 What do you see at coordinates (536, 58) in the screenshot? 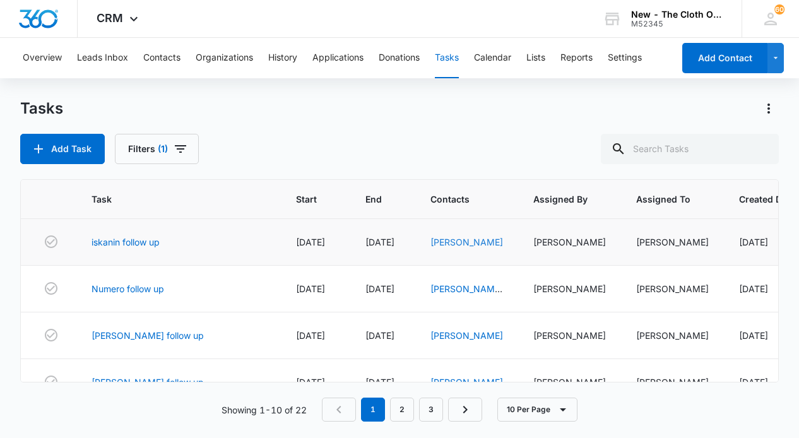
I see `button: Lists` at bounding box center [536, 58].